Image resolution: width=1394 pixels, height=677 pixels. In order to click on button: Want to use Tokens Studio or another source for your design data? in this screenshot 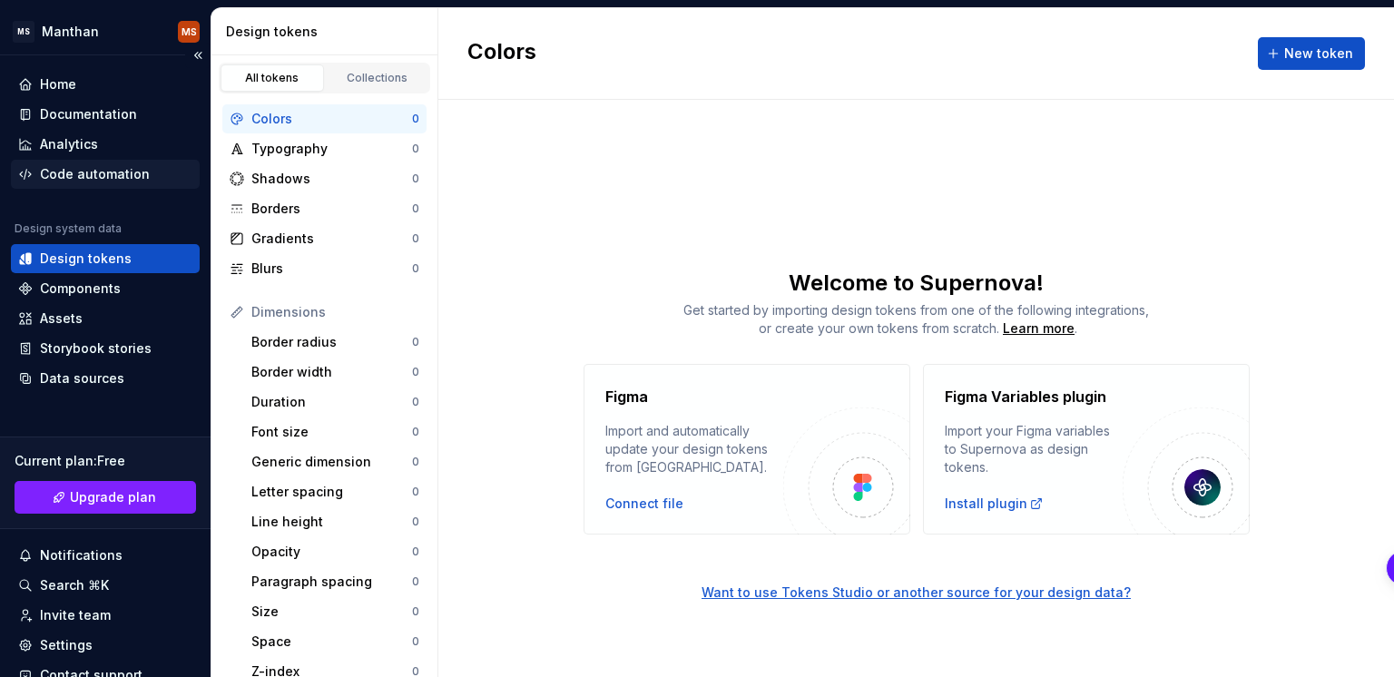, I will do `click(916, 593)`.